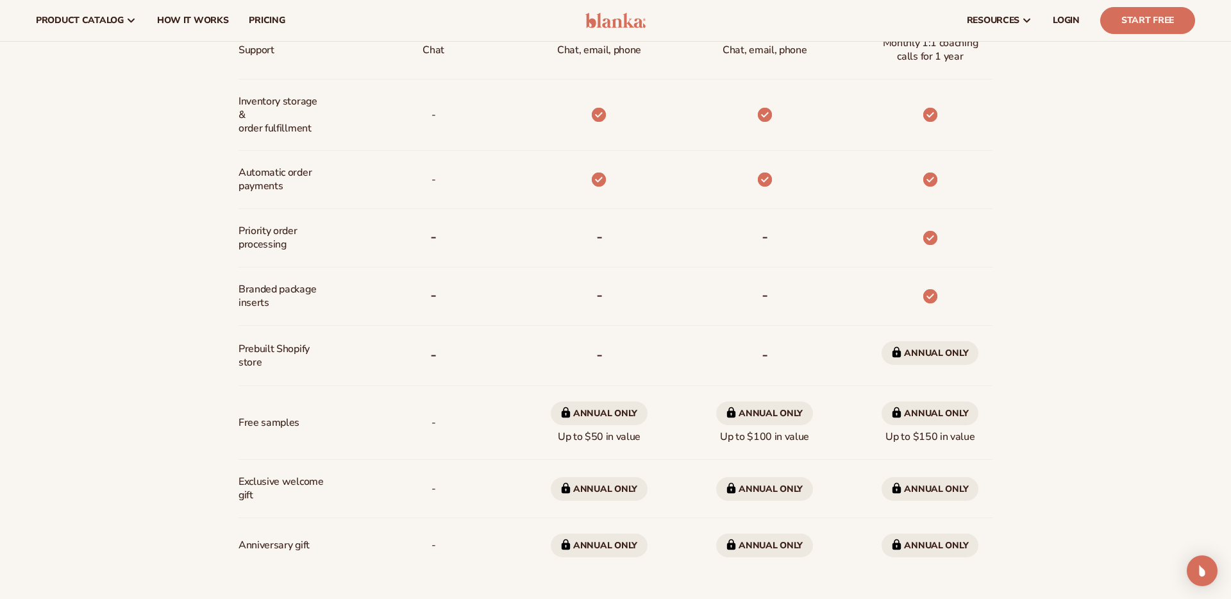 The width and height of the screenshot is (1231, 599). What do you see at coordinates (764, 422) in the screenshot?
I see `span: Up to $100 in value` at bounding box center [764, 422].